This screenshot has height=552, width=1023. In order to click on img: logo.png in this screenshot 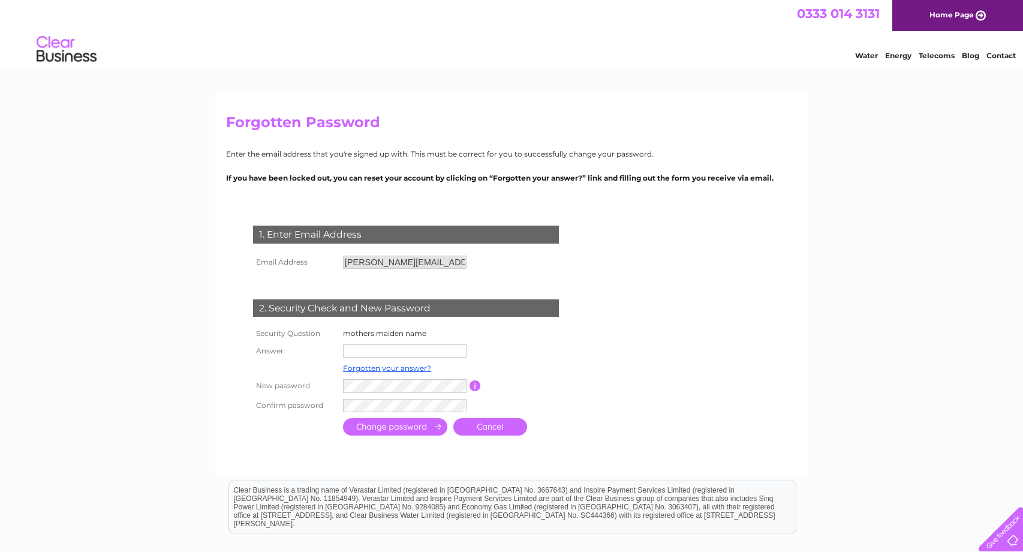, I will do `click(67, 49)`.